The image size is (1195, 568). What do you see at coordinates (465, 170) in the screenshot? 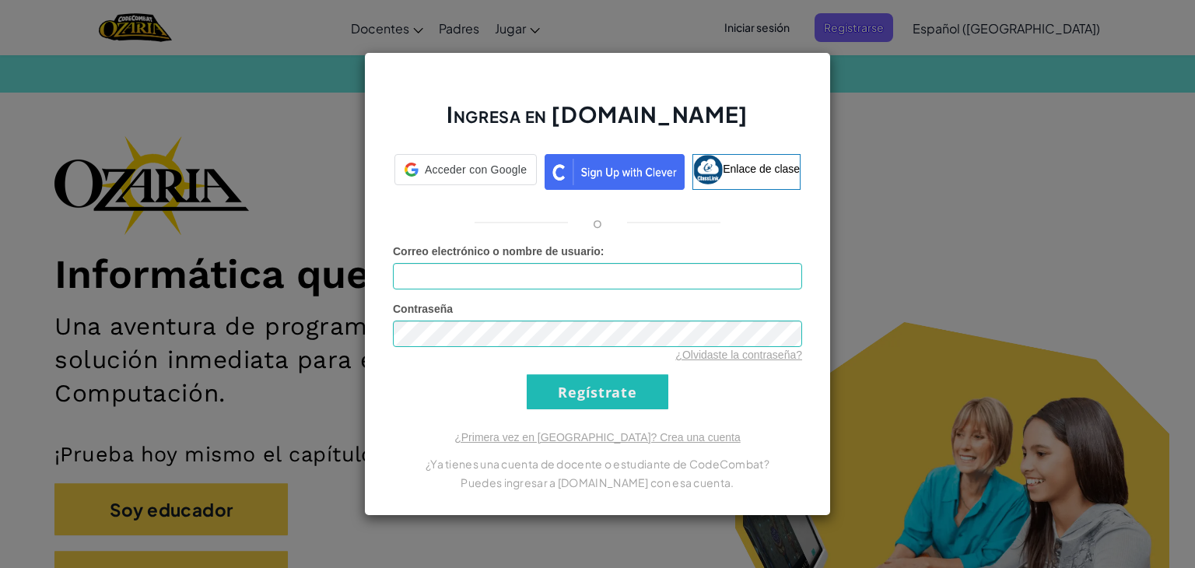
I see `div: Acceder con Google` at bounding box center [465, 170].